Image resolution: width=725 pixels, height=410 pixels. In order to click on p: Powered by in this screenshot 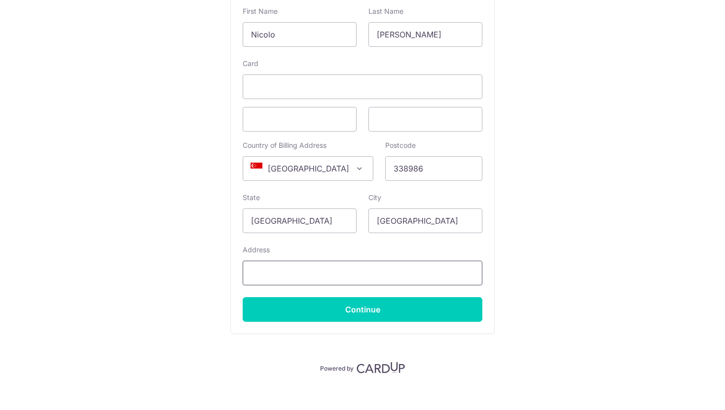, I will do `click(337, 368)`.